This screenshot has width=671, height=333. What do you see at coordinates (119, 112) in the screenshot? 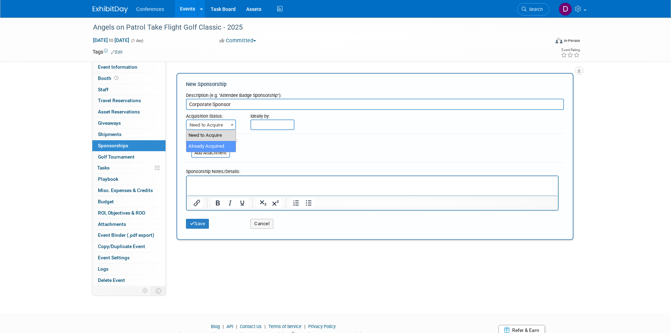
I see `span: Asset Reservations` at bounding box center [119, 112].